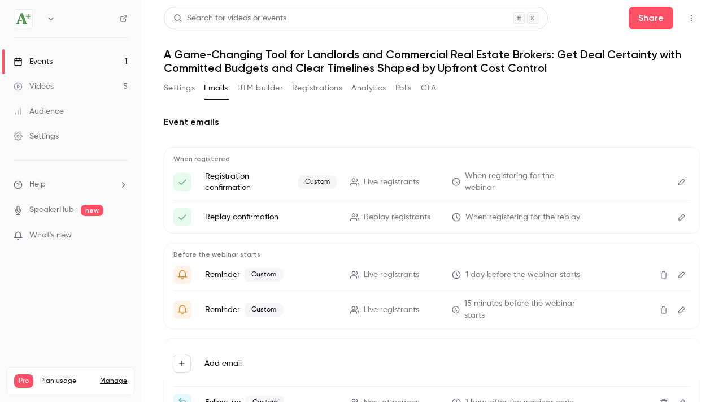  Describe the element at coordinates (33, 86) in the screenshot. I see `div: Videos` at that location.